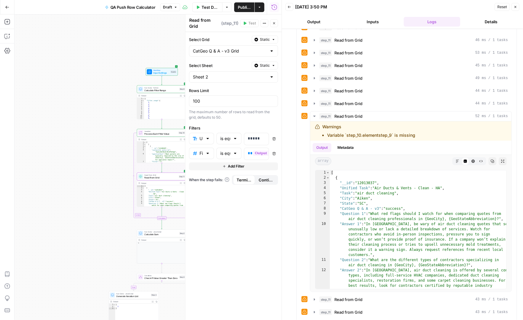 This screenshot has width=523, height=320. I want to click on span: Reset, so click(503, 7).